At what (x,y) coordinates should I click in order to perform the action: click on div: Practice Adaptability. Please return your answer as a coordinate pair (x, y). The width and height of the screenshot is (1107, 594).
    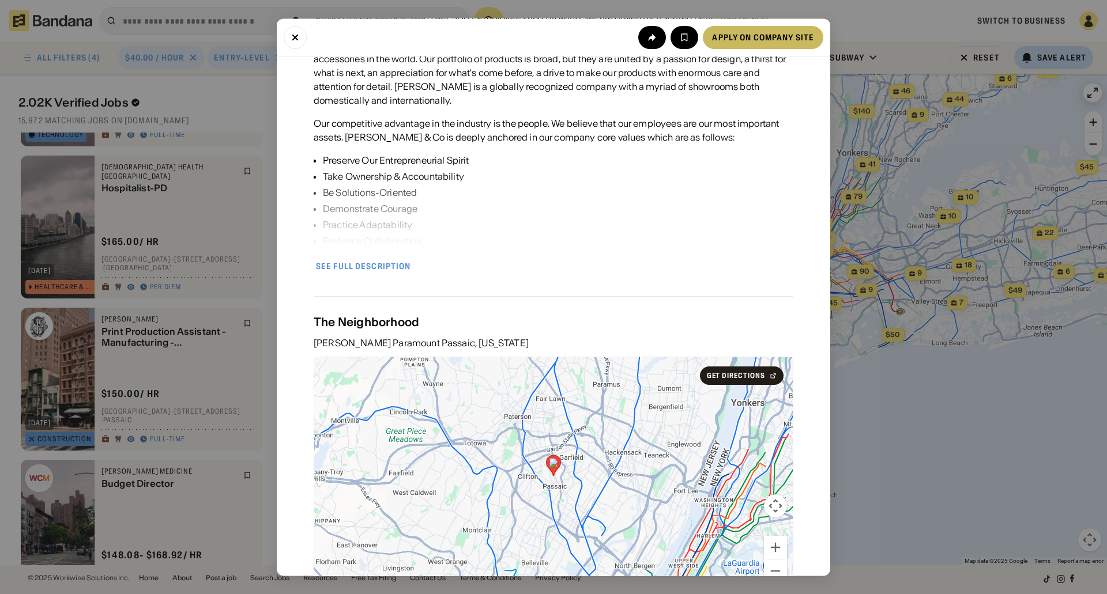
    Looking at the image, I should click on (396, 225).